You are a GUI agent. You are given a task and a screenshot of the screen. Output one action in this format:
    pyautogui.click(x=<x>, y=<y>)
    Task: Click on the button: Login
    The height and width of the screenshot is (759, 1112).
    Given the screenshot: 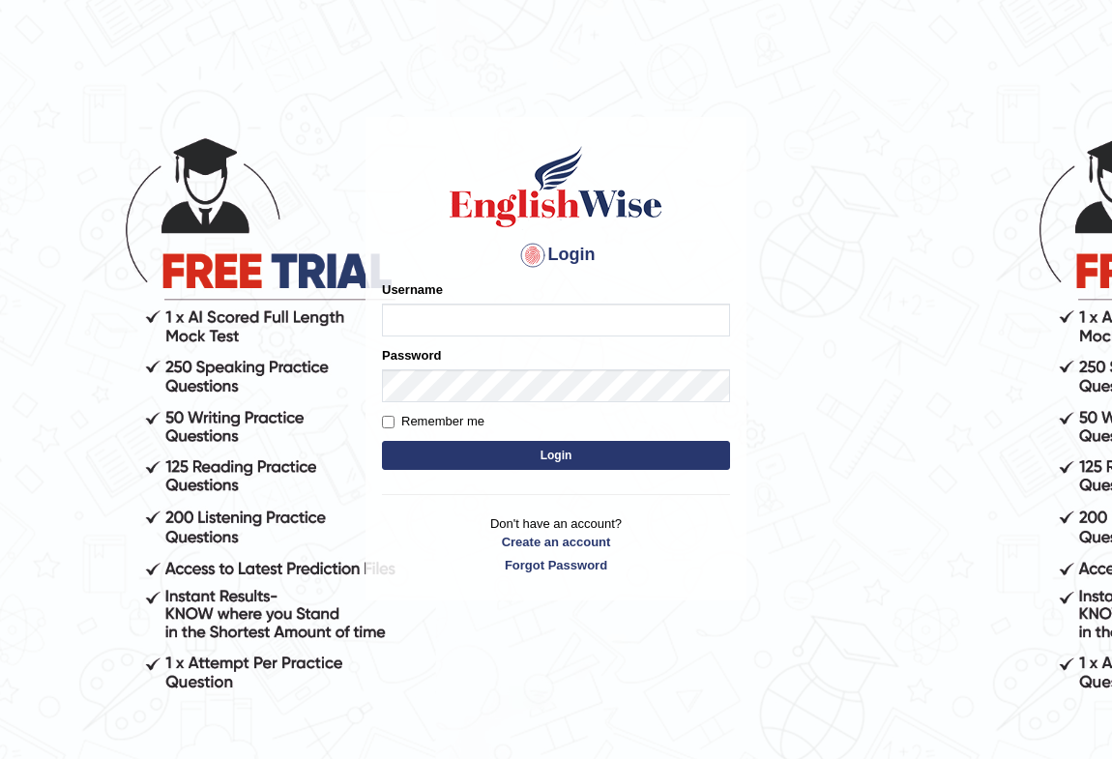 What is the action you would take?
    pyautogui.click(x=556, y=456)
    